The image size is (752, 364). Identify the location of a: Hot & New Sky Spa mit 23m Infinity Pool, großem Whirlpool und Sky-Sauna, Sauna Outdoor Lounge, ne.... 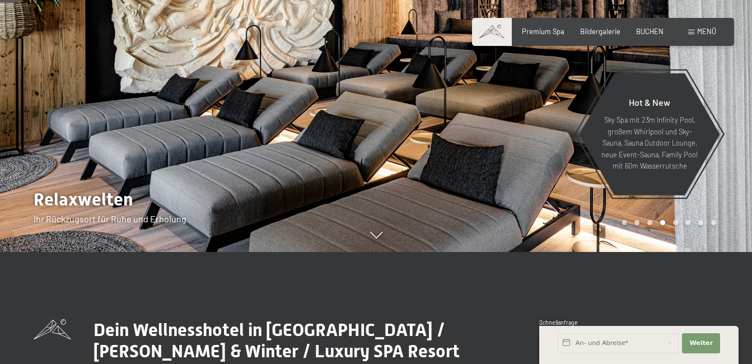
(650, 134).